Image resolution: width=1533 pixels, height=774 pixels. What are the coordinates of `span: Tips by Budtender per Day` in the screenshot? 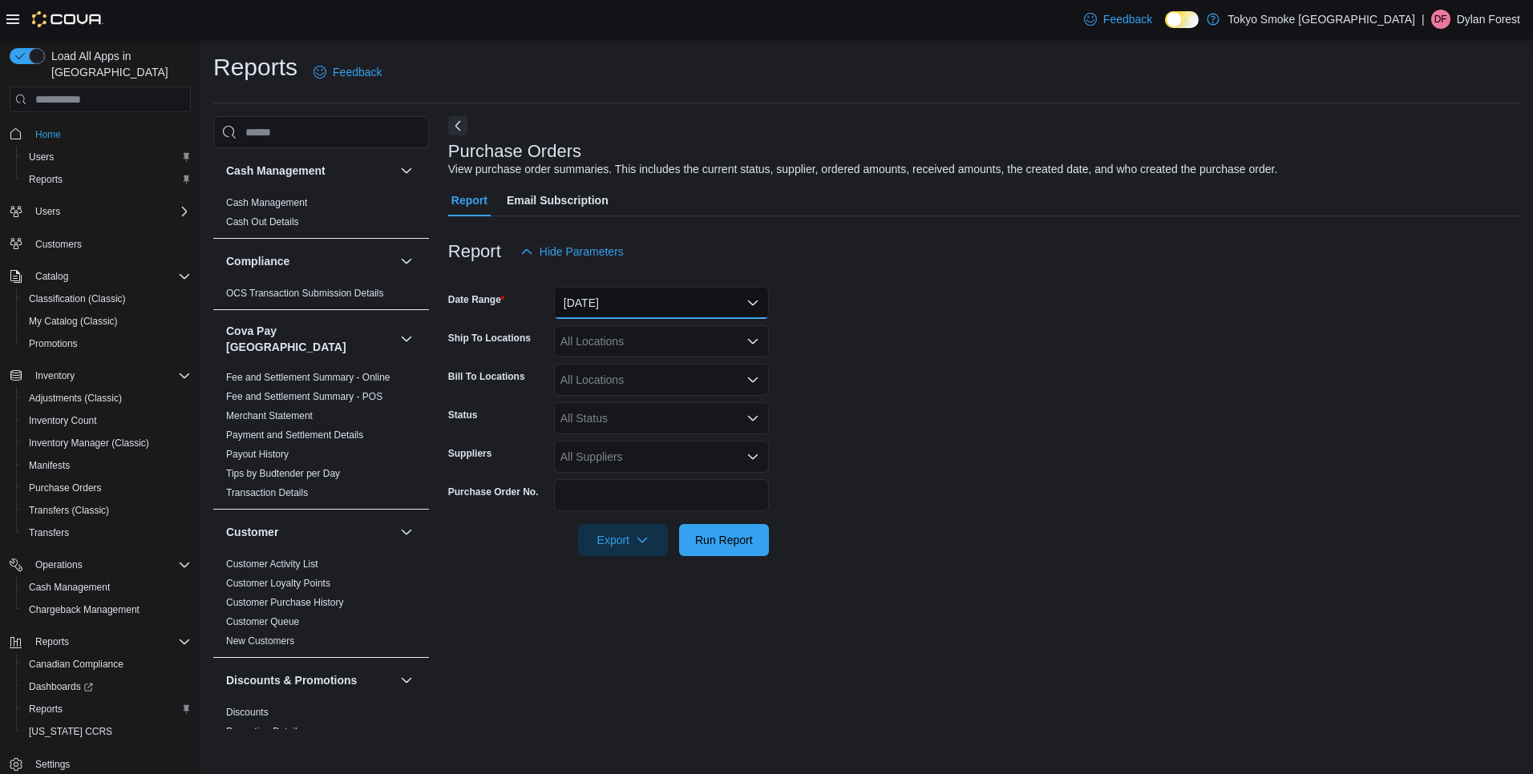 It's located at (283, 474).